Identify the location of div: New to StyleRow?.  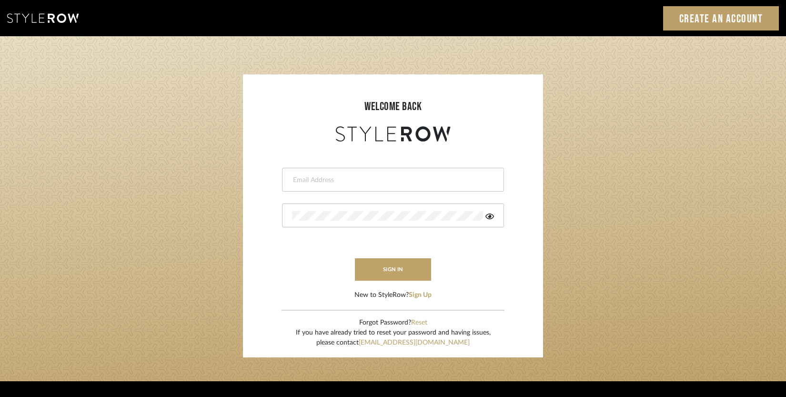
(393, 295).